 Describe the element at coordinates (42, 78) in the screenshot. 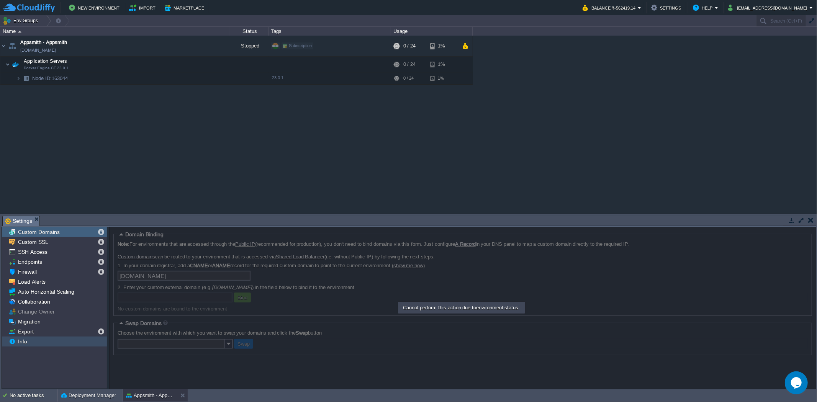

I see `span: Node ID:` at that location.